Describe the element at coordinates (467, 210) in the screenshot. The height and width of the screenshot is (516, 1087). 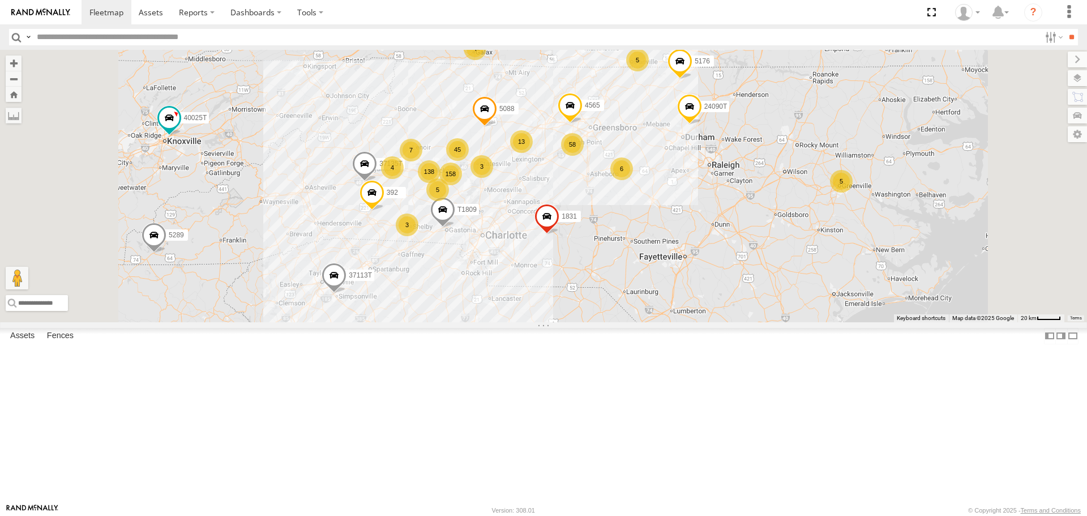
I see `span: T1809` at that location.